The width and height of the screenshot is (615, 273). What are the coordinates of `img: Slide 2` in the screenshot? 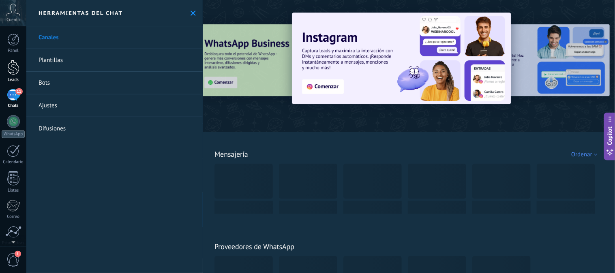 It's located at (524, 60).